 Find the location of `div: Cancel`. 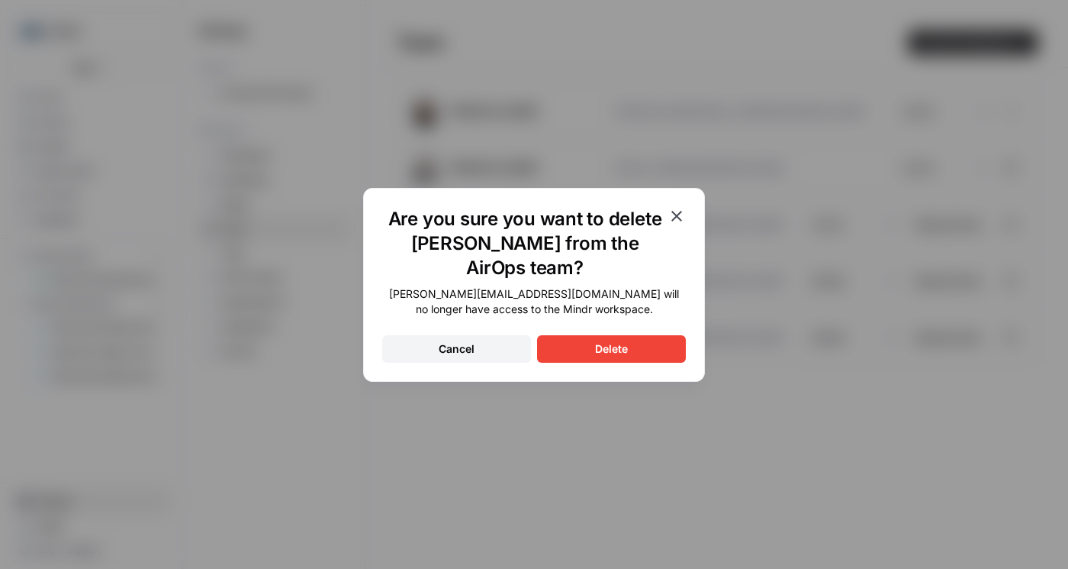

div: Cancel is located at coordinates (456, 349).